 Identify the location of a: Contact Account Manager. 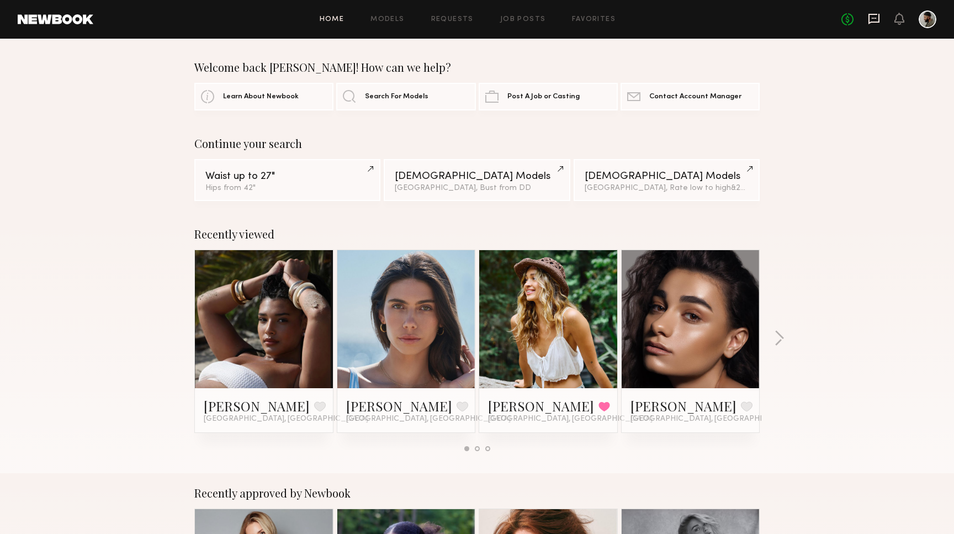
(690, 97).